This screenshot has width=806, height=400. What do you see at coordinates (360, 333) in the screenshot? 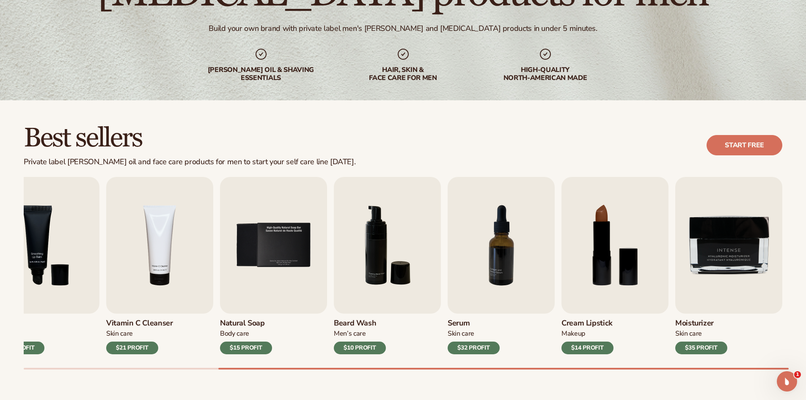
I see `div: Men’s Care` at bounding box center [360, 333].